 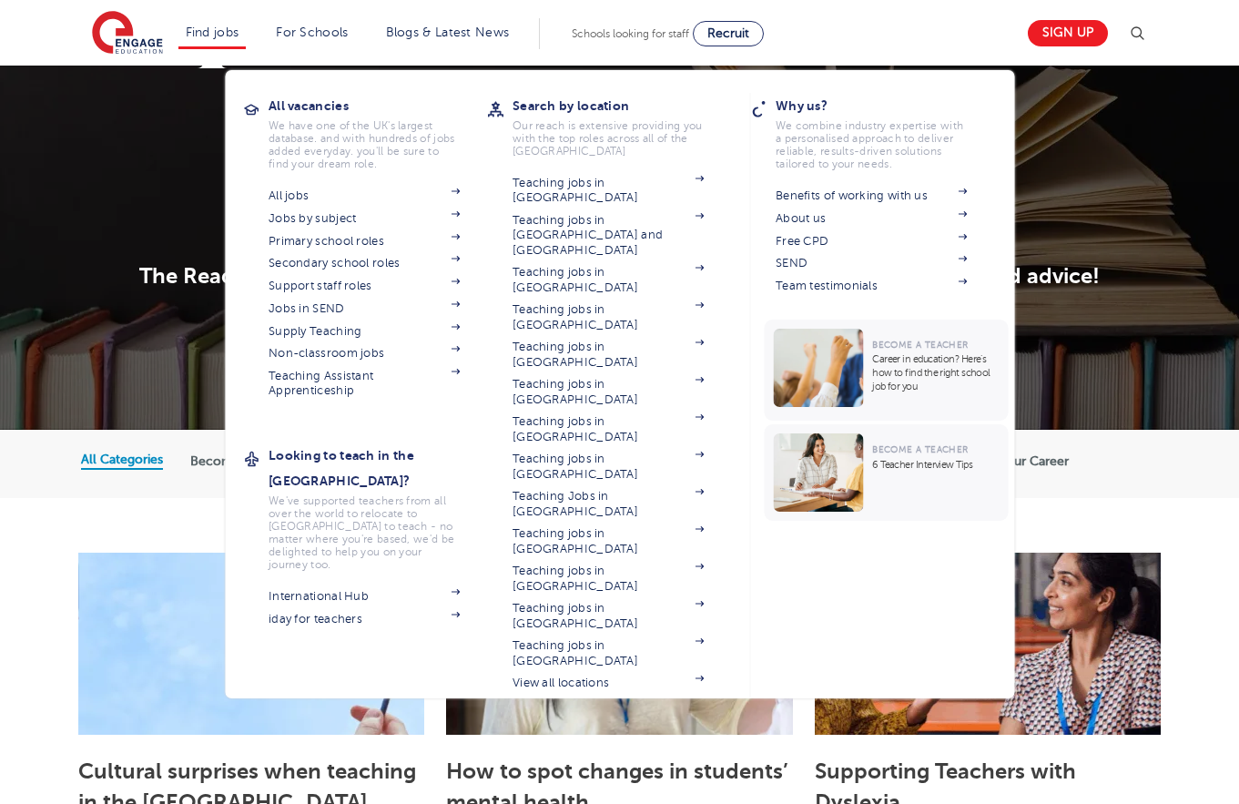 I want to click on a: Sign up, so click(x=1068, y=33).